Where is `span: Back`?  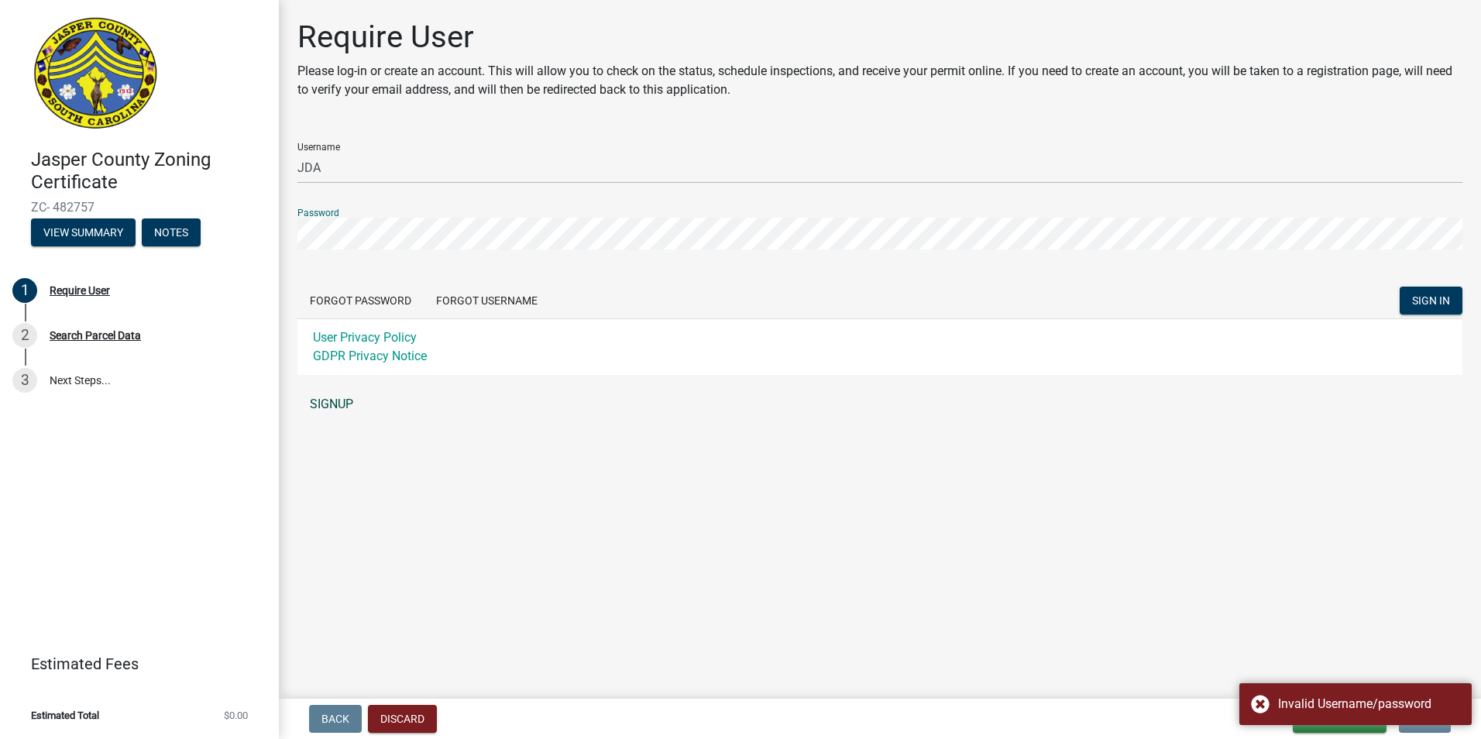 span: Back is located at coordinates (335, 719).